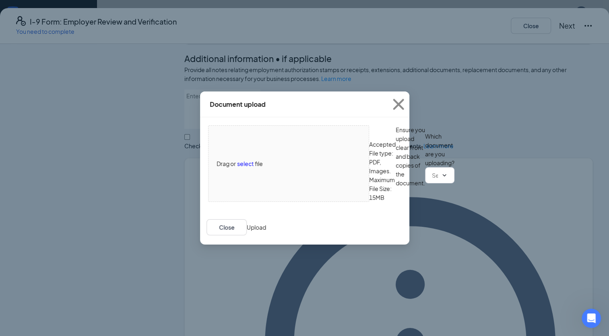  Describe the element at coordinates (435, 175) in the screenshot. I see `input: Select document type` at that location.